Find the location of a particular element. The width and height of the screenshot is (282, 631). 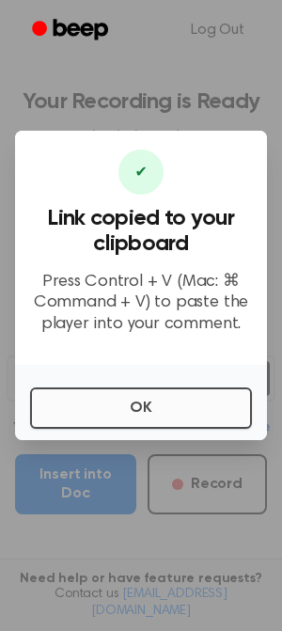

p: Press Control + V (Mac: ⌘ Command + V) to paste the player into your comment. is located at coordinates (141, 304).